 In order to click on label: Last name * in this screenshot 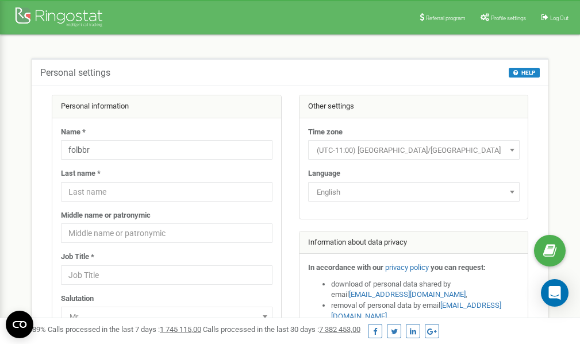, I will do `click(80, 174)`.